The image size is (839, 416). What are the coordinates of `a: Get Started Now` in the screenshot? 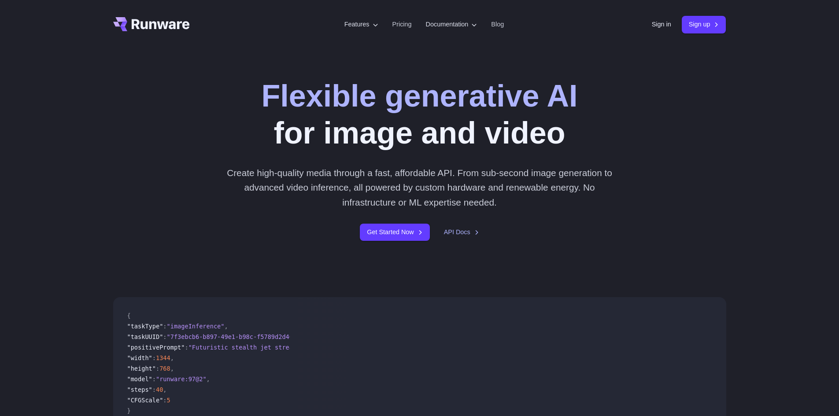 It's located at (395, 232).